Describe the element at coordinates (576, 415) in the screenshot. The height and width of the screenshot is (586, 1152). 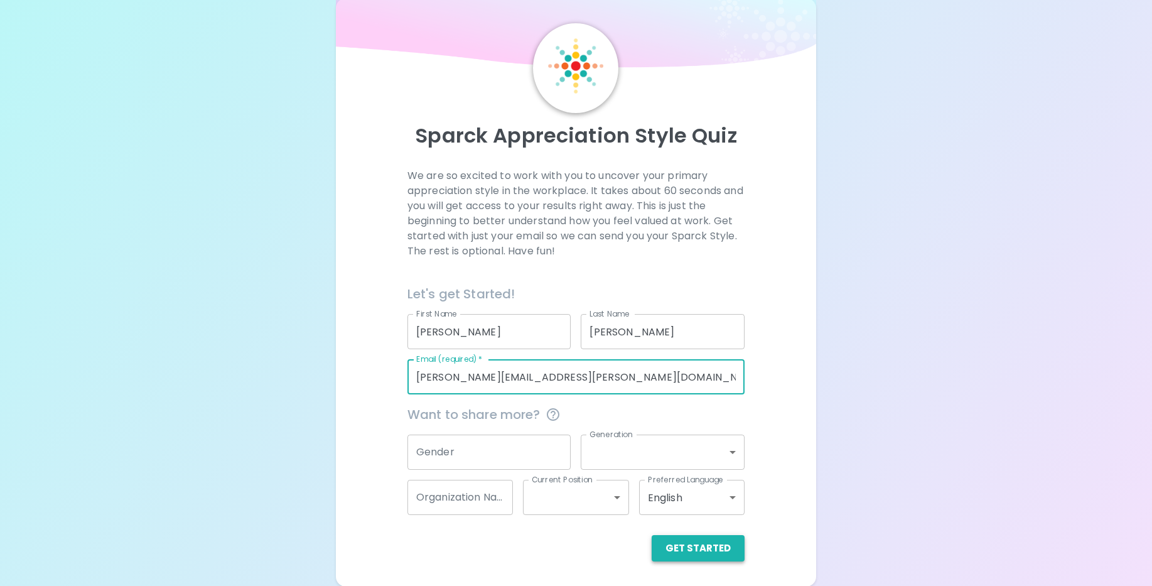
I see `span: Want to share more?` at that location.